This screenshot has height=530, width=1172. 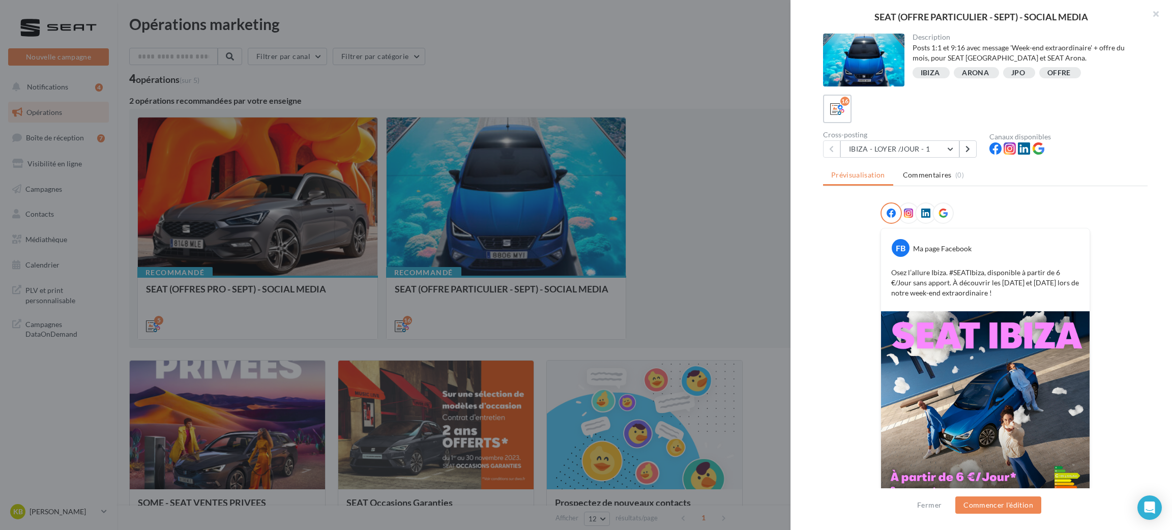 What do you see at coordinates (942, 249) in the screenshot?
I see `div: Ma page Facebook` at bounding box center [942, 249].